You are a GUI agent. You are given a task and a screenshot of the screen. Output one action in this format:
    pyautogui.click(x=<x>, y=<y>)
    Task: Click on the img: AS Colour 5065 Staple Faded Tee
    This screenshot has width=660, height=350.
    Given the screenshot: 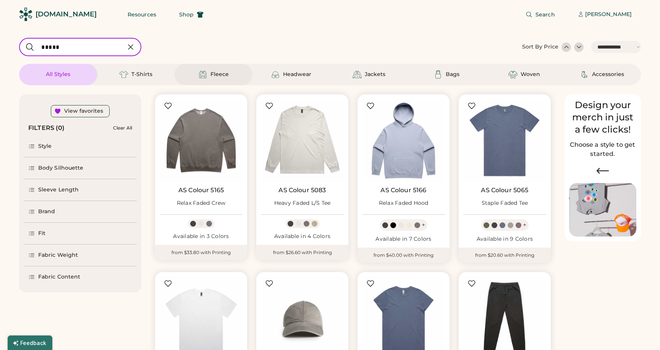 What is the action you would take?
    pyautogui.click(x=505, y=140)
    